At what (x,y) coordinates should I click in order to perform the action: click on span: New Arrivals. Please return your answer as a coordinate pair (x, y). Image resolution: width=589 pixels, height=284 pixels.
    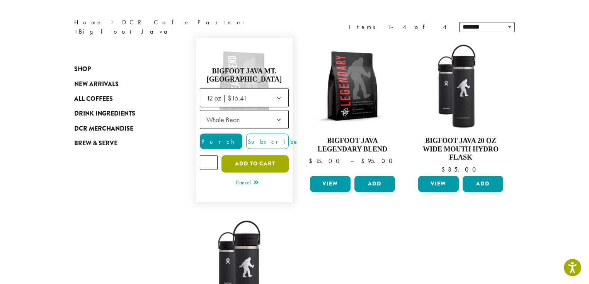
    Looking at the image, I should click on (96, 84).